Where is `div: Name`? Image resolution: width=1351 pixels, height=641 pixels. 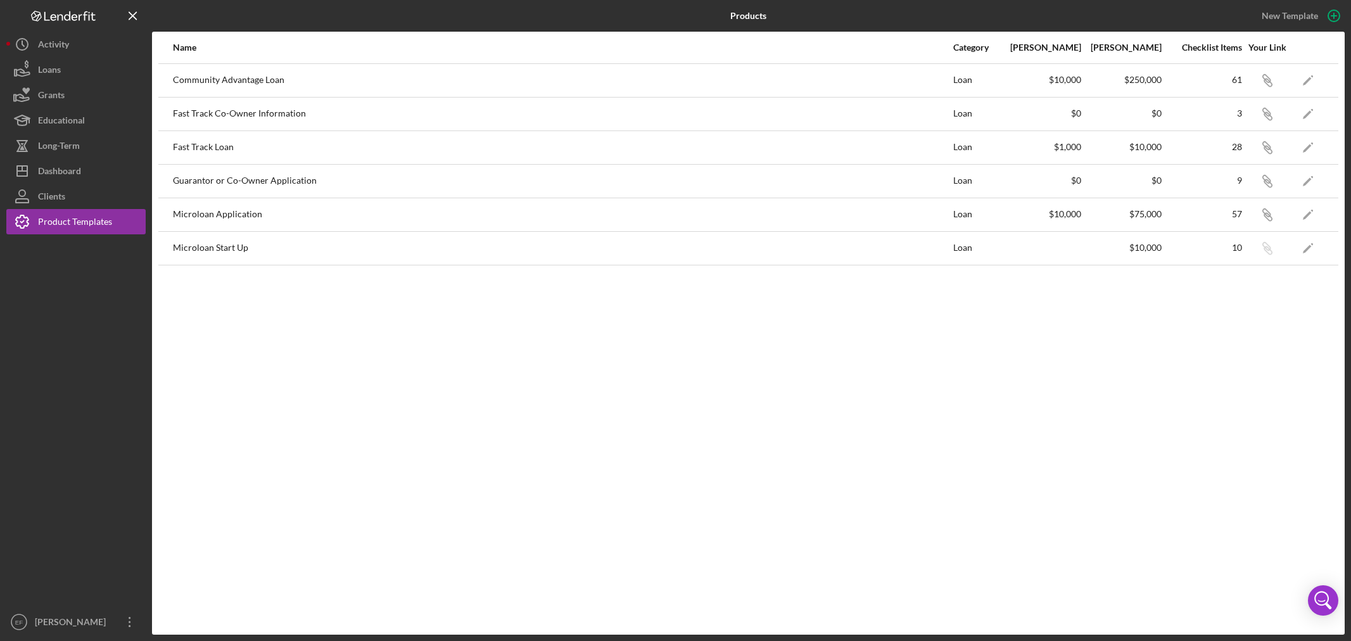
div: Name is located at coordinates (563, 48).